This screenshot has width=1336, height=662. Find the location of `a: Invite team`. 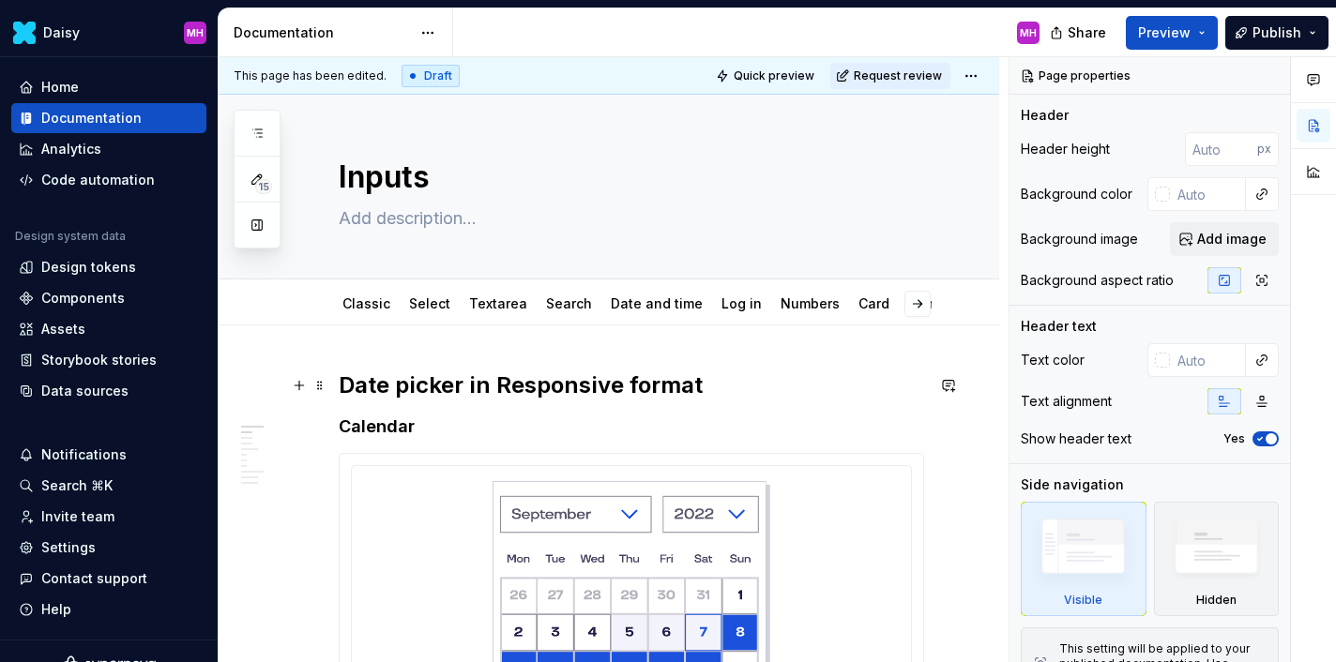

a: Invite team is located at coordinates (109, 517).